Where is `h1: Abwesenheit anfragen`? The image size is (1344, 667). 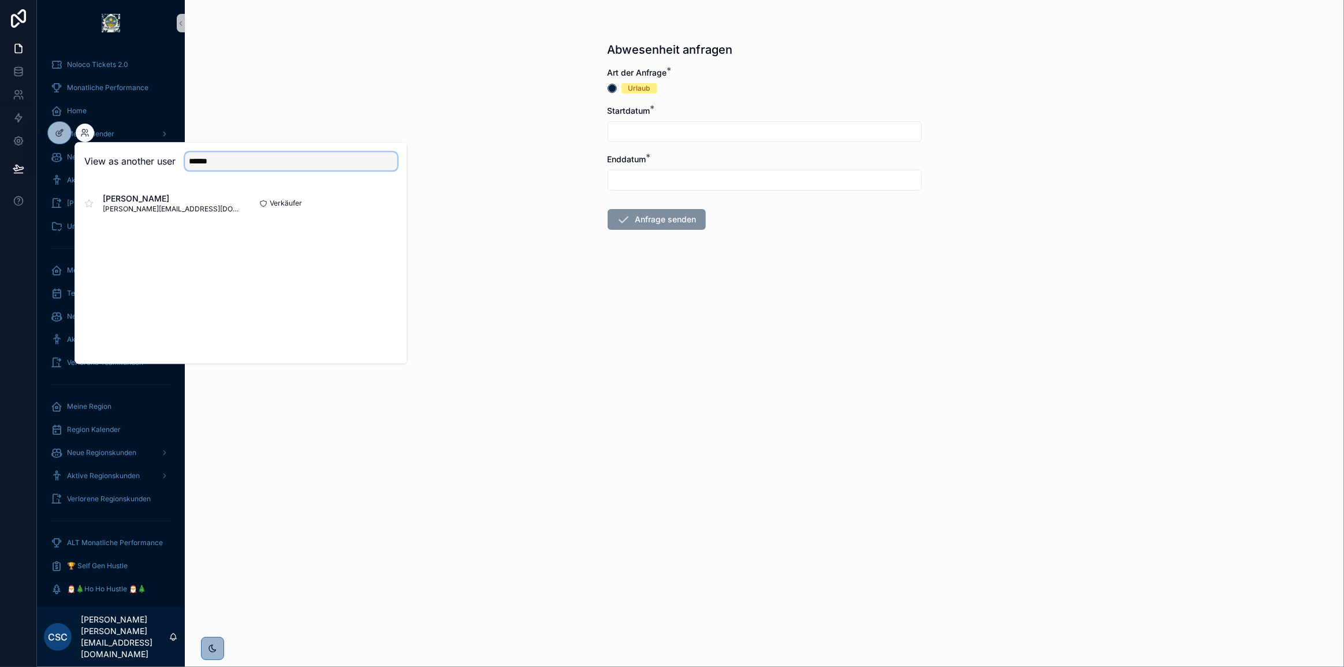
h1: Abwesenheit anfragen is located at coordinates (670, 50).